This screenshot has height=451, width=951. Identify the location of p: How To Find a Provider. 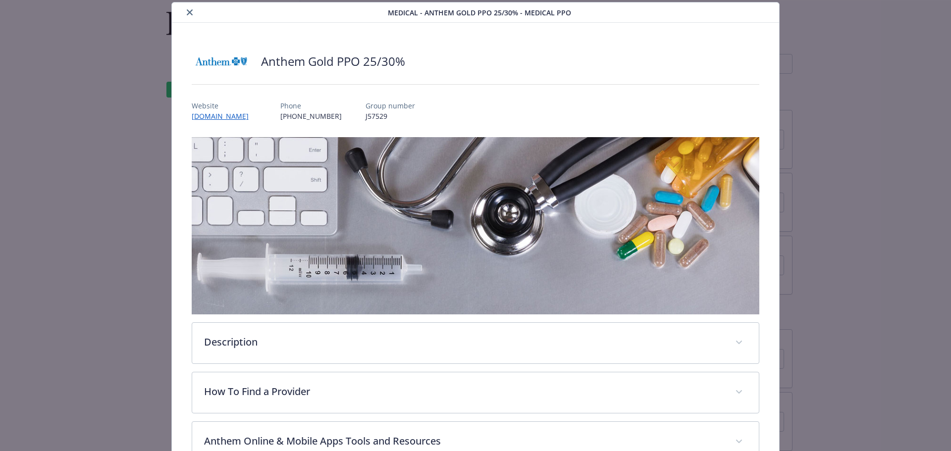
(463, 392).